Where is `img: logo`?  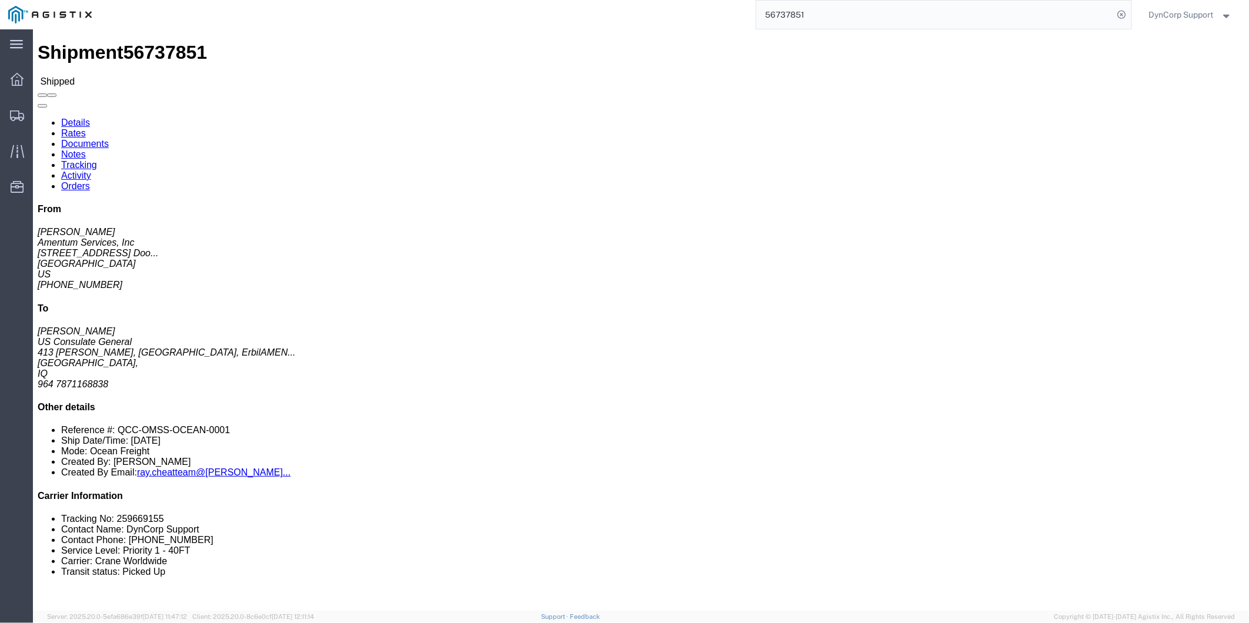
img: logo is located at coordinates (50, 15).